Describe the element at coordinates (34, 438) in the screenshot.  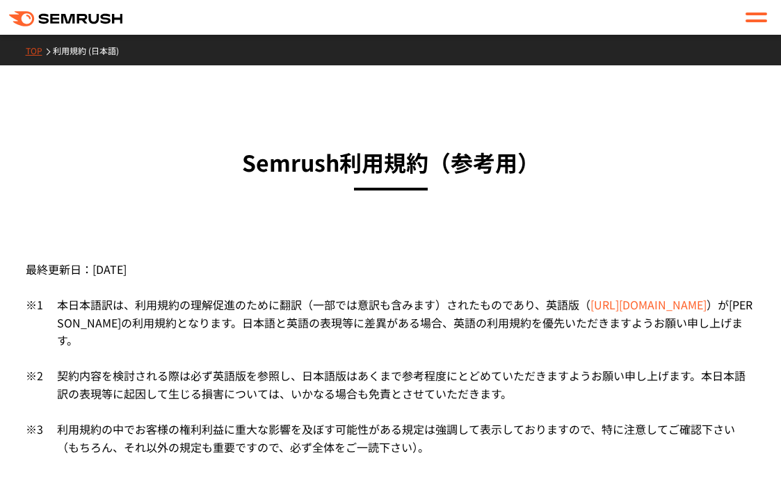
I see `div: ※3` at that location.